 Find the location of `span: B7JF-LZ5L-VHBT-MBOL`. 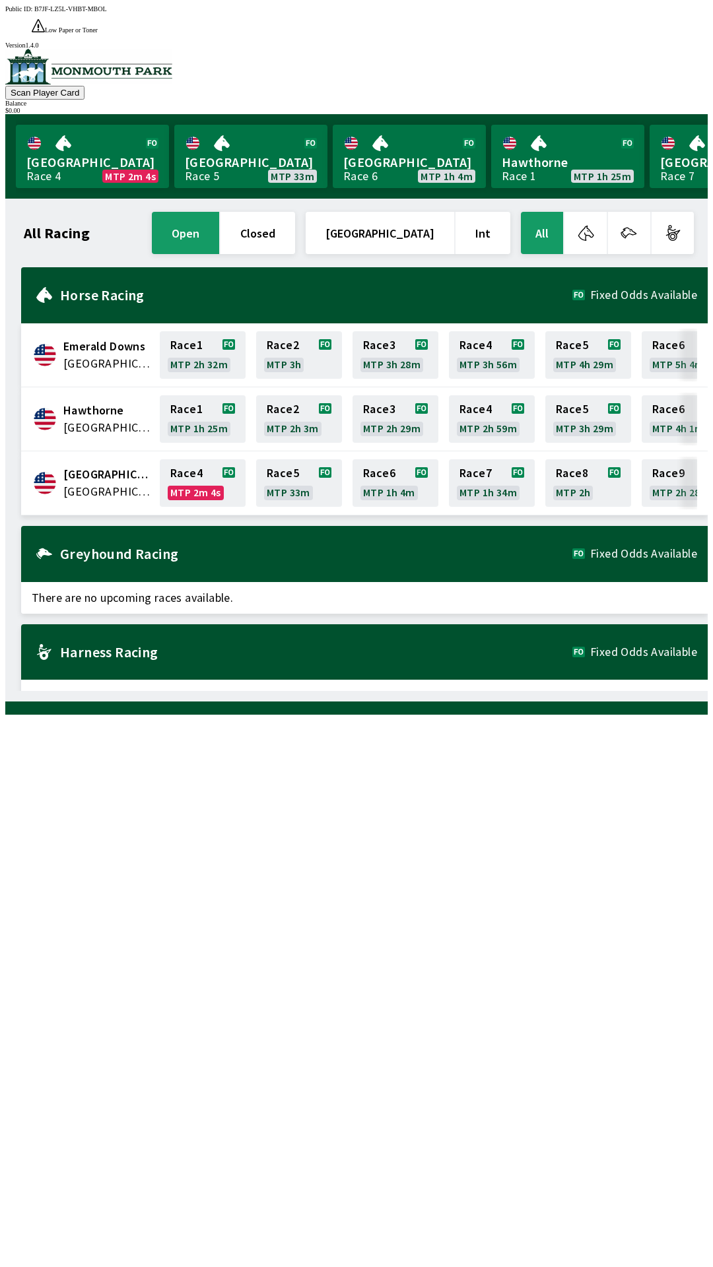

span: B7JF-LZ5L-VHBT-MBOL is located at coordinates (71, 9).